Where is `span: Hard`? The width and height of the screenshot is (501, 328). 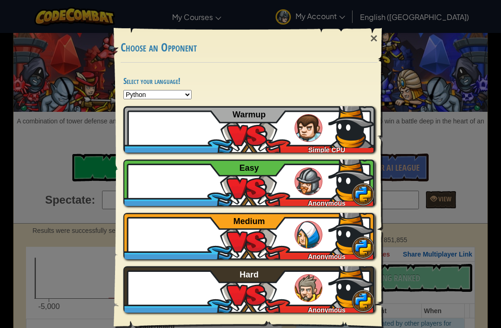
span: Hard is located at coordinates (249, 275).